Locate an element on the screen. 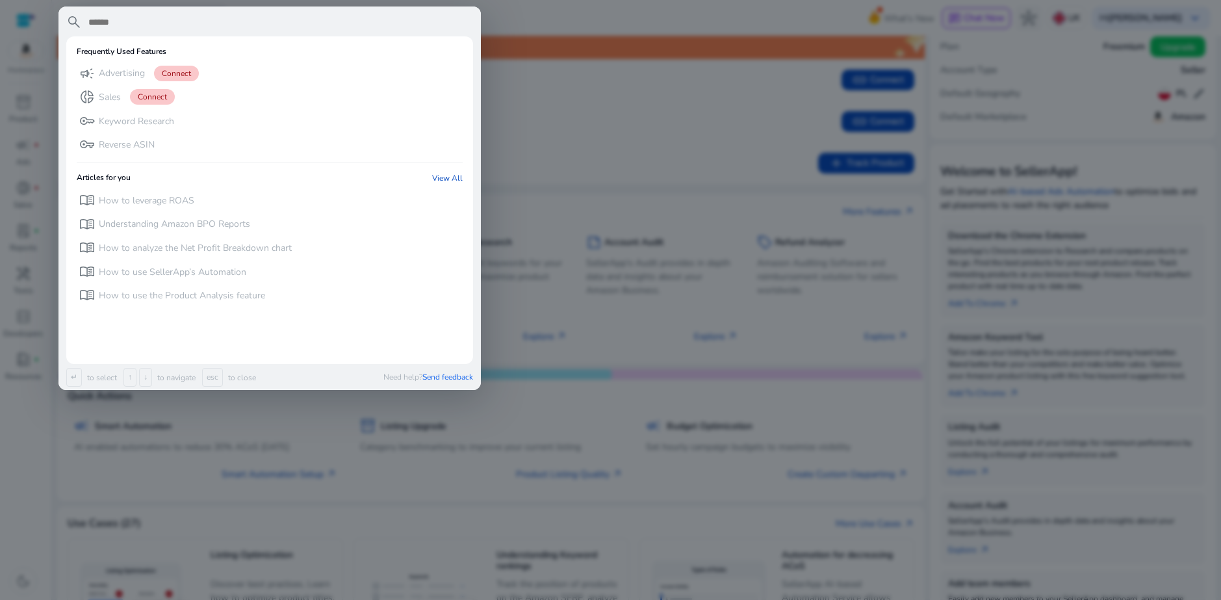 This screenshot has height=600, width=1221. p: Reverse ASIN is located at coordinates (127, 145).